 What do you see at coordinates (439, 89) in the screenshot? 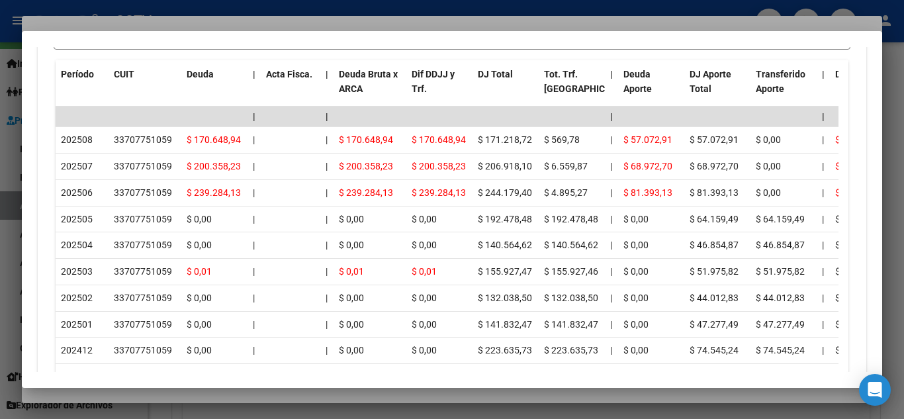
I see `datatable-header-cell: Dif DDJJ y Trf.` at bounding box center [439, 89].